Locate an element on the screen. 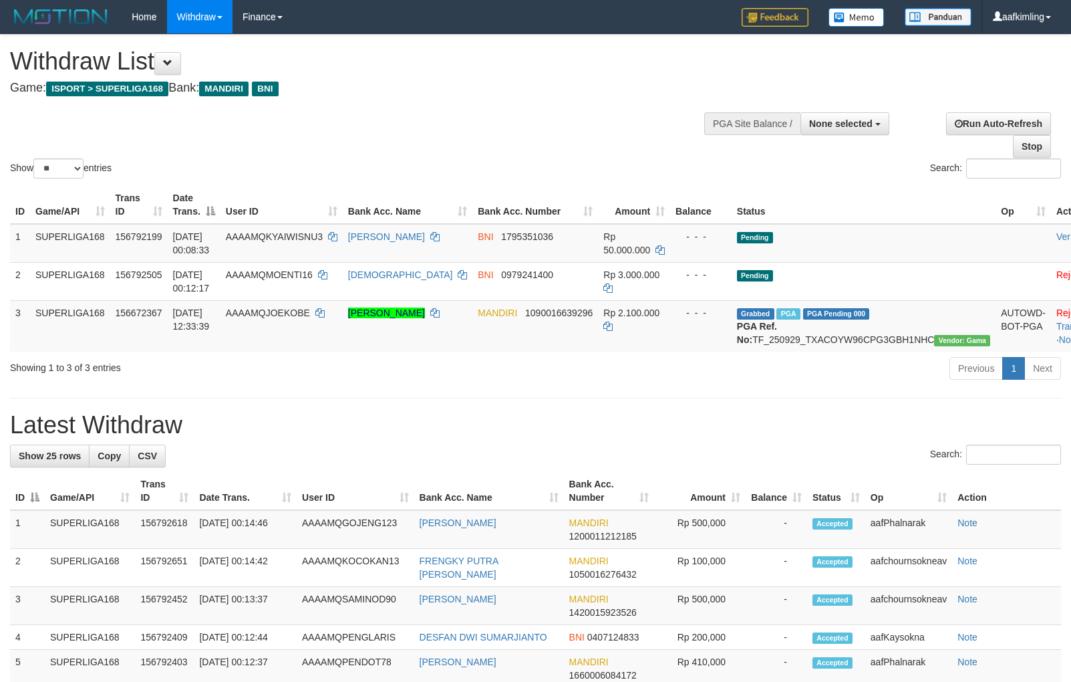 The width and height of the screenshot is (1071, 682). th: Bank Acc. Name: activate to sort column ascending is located at coordinates (408, 204).